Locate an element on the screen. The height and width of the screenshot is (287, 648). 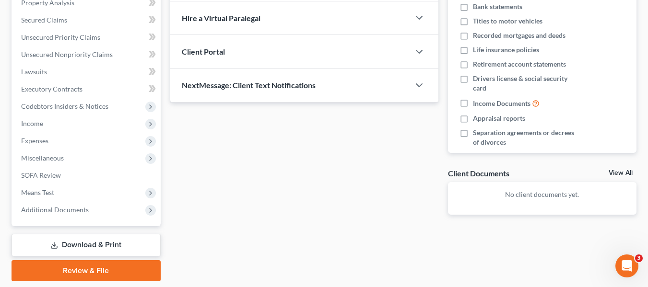
a: Lawsuits is located at coordinates (87, 72).